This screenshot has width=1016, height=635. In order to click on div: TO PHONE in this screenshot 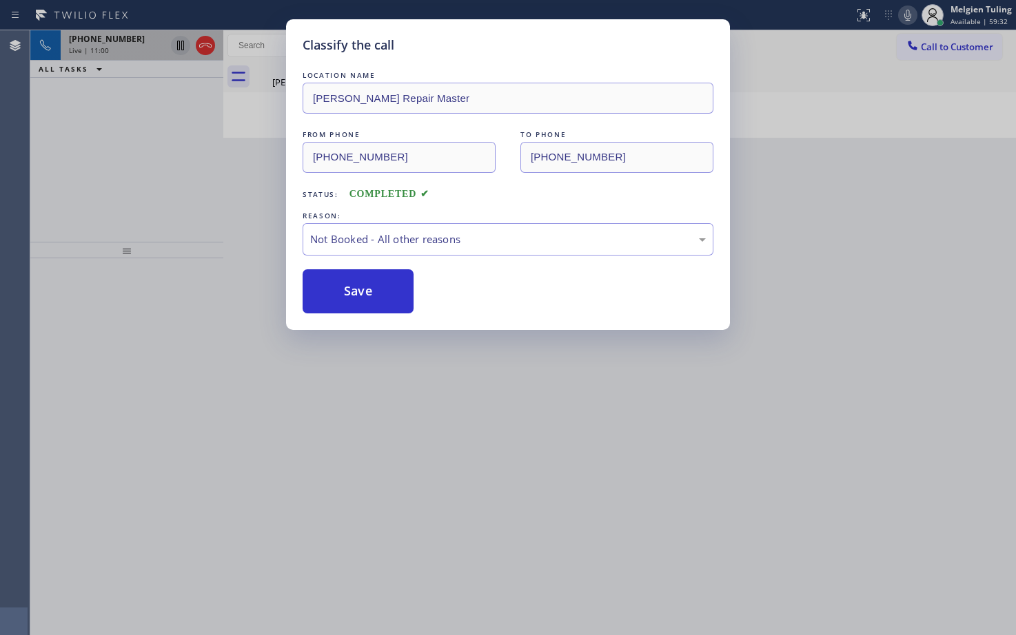, I will do `click(617, 134)`.